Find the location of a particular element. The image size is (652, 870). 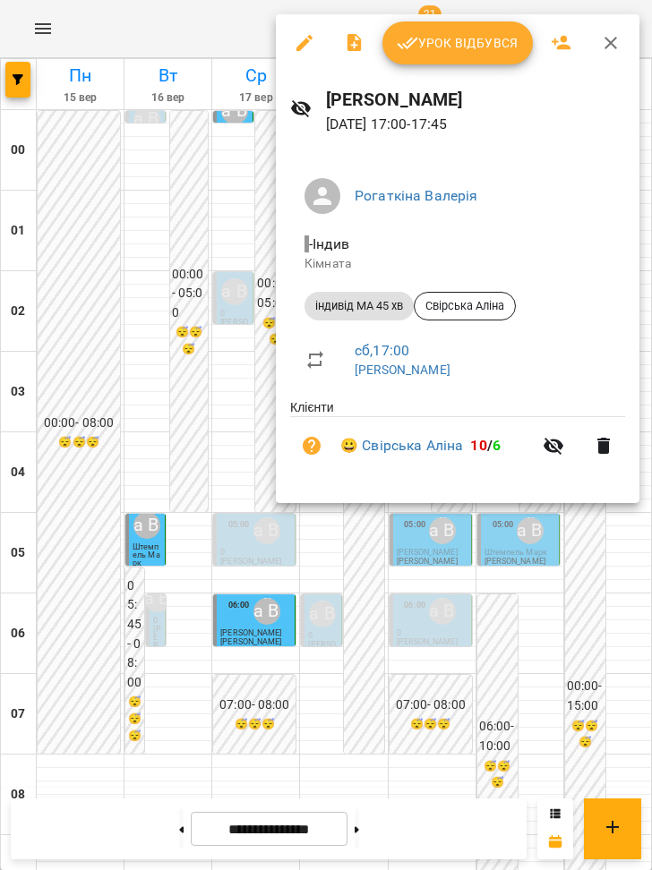

span: Урок відбувся is located at coordinates (457, 43).